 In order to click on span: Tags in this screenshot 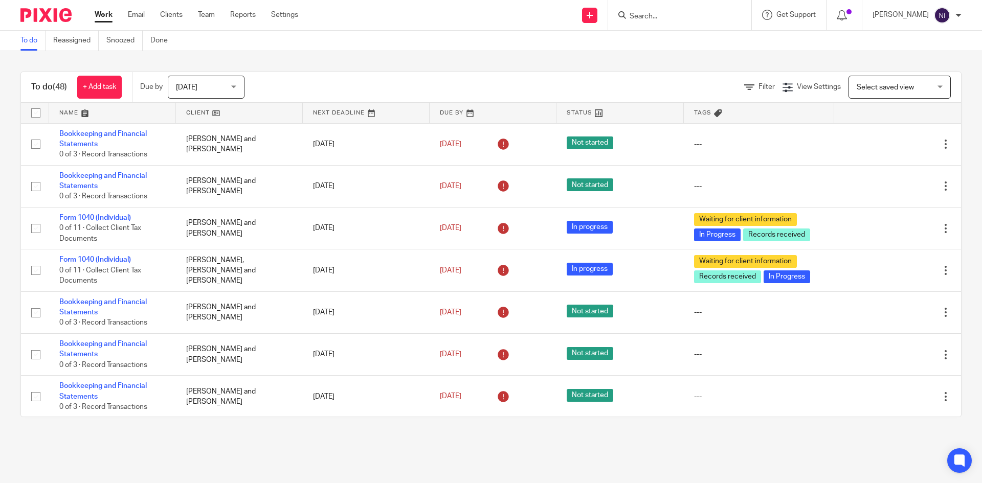, I will do `click(703, 113)`.